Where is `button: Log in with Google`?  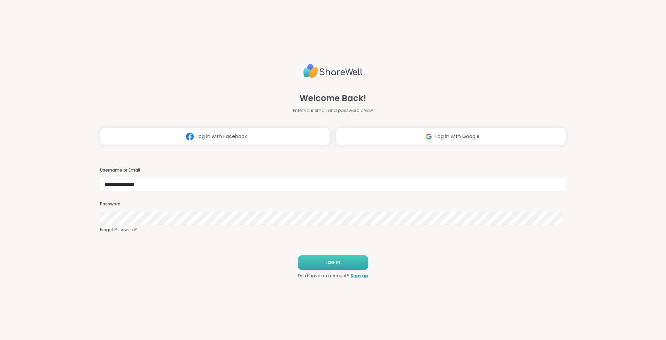
button: Log in with Google is located at coordinates (451, 136).